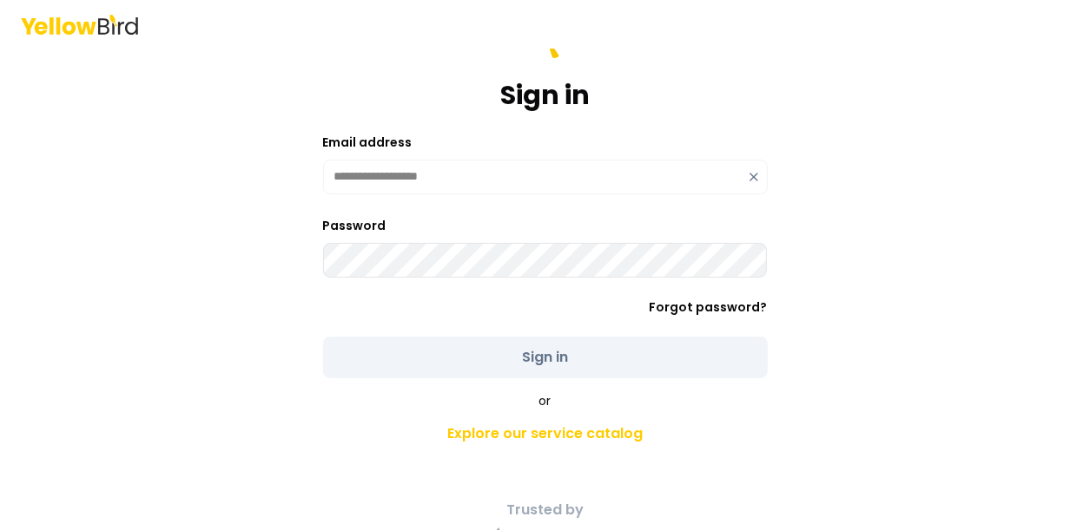 The image size is (1090, 530). Describe the element at coordinates (544, 96) in the screenshot. I see `h1: Sign in` at that location.